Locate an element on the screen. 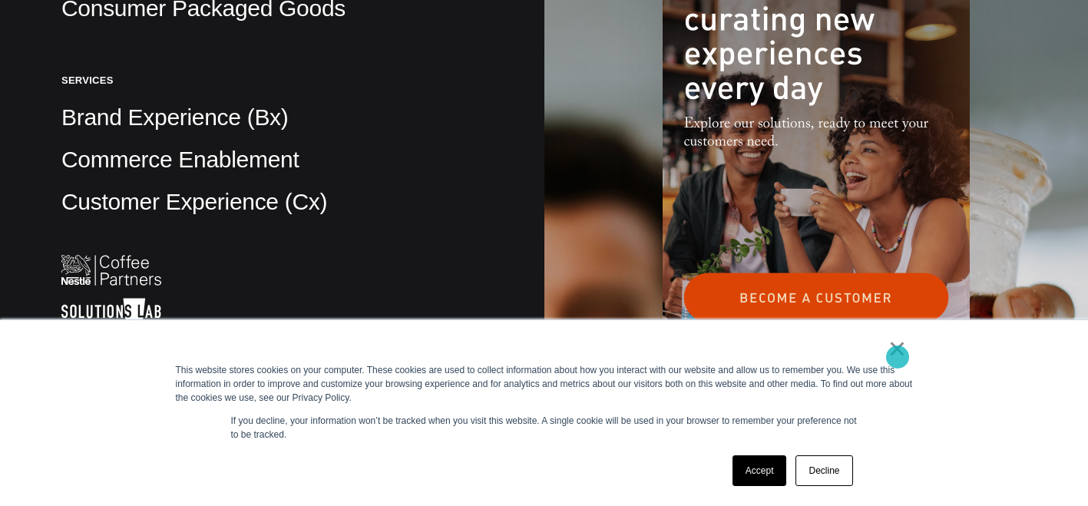  div: This website stores cookies on your computer. These cookies are used to collect information about... is located at coordinates (544, 384).